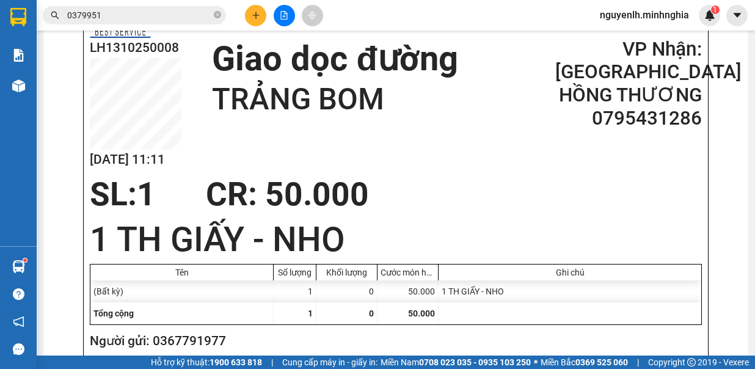  I want to click on span: copyright, so click(692, 362).